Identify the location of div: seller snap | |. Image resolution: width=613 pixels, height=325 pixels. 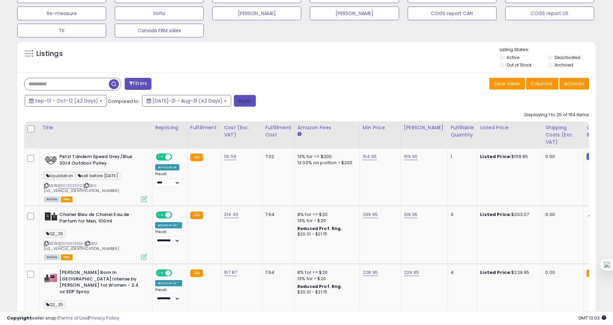
(63, 318).